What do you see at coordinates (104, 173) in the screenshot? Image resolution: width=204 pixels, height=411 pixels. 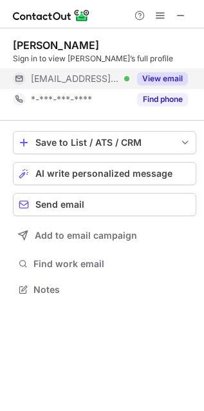 I see `button: AI write personalized message` at bounding box center [104, 173].